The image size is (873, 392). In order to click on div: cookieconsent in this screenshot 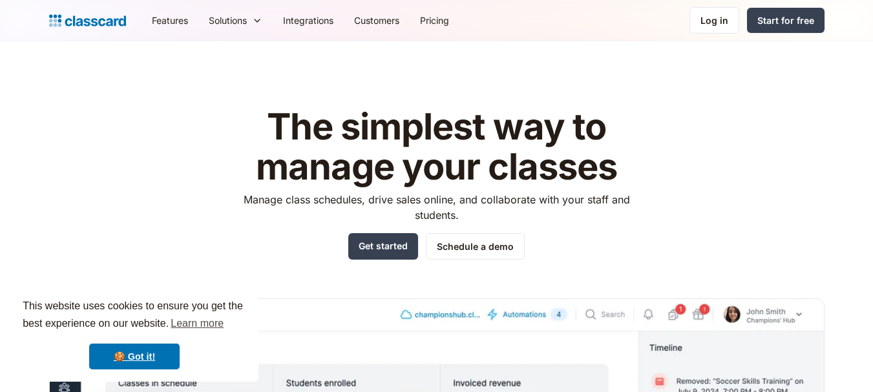, I will do `click(134, 334)`.